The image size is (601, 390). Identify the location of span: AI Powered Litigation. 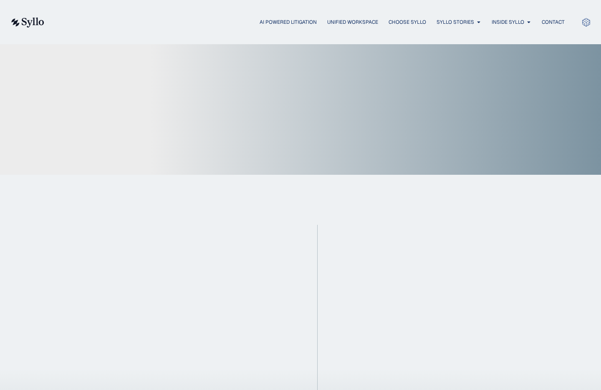
(288, 22).